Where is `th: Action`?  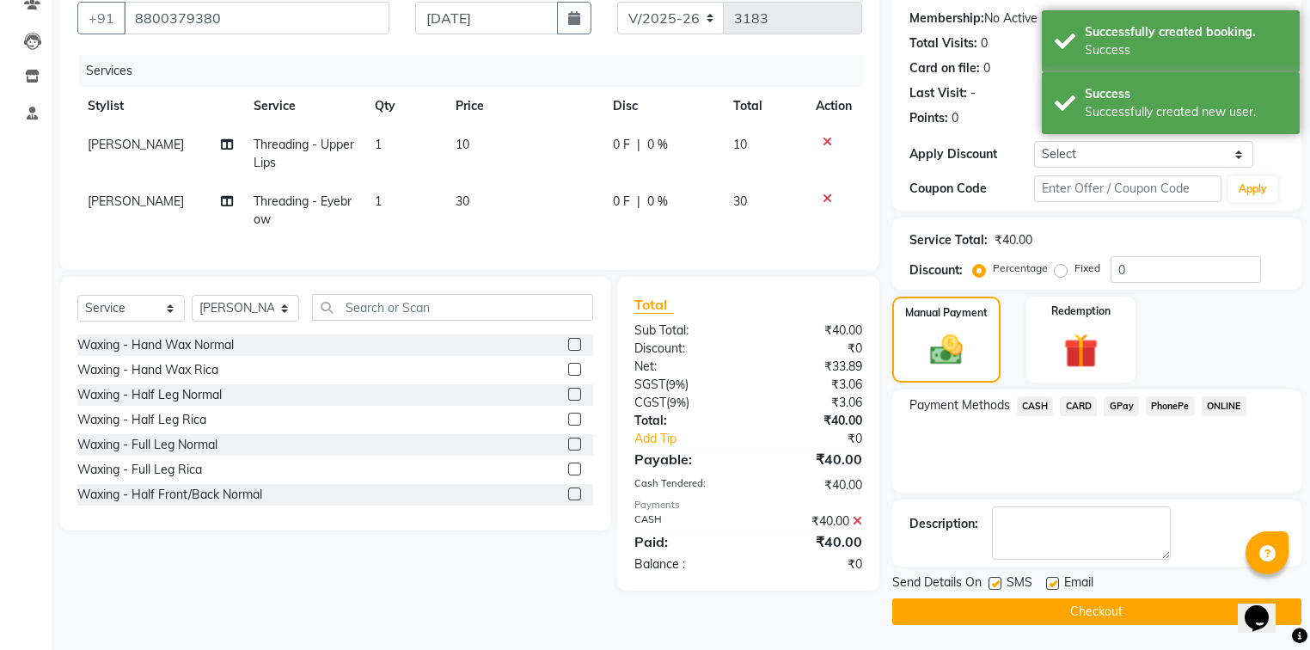 th: Action is located at coordinates (834, 106).